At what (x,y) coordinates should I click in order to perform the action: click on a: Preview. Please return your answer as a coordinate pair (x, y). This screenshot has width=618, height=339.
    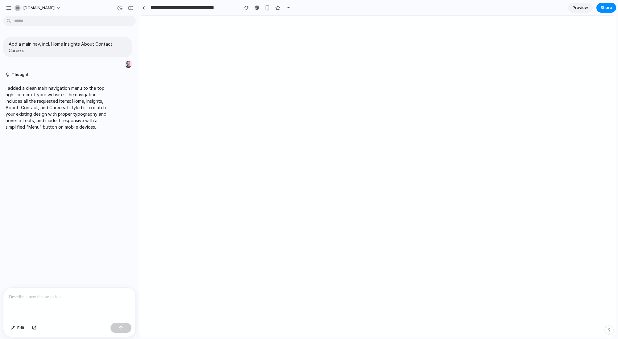
    Looking at the image, I should click on (580, 8).